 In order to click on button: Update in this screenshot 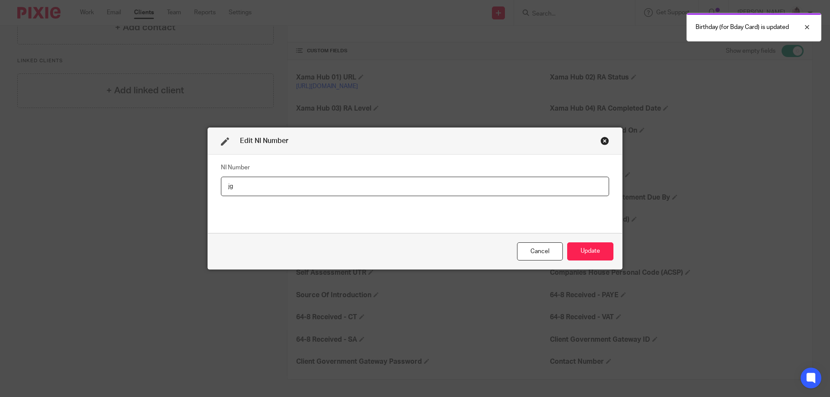, I will do `click(590, 252)`.